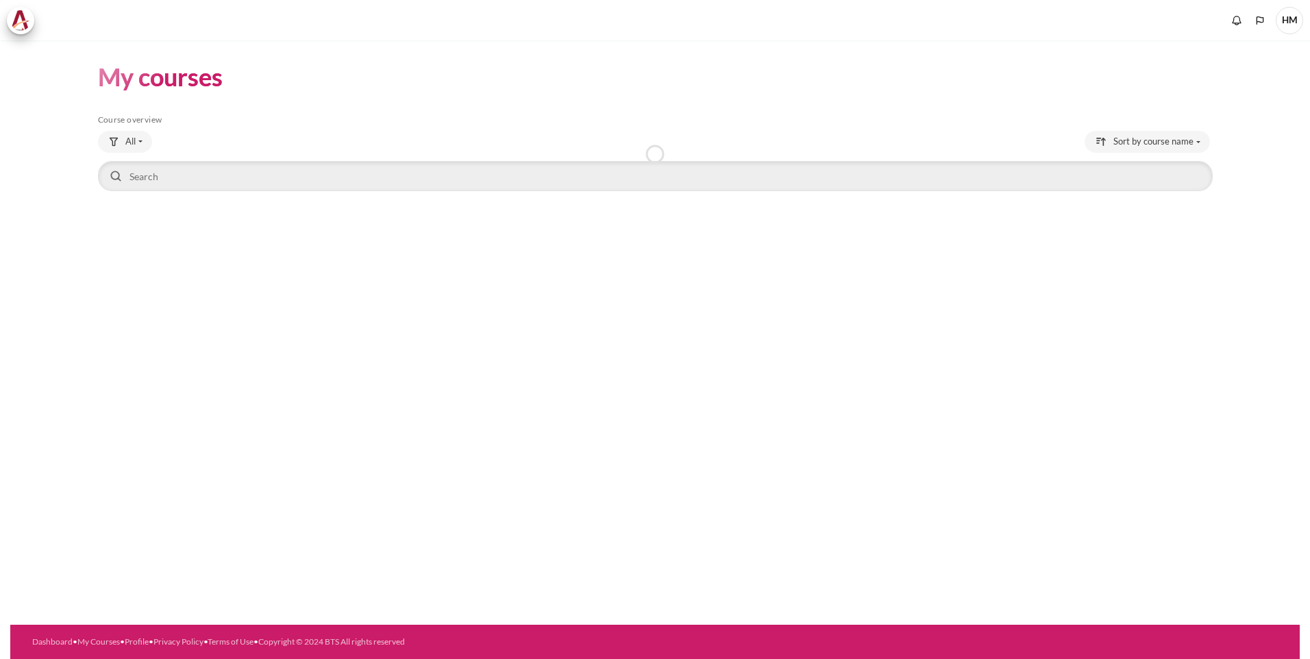 The width and height of the screenshot is (1310, 659). Describe the element at coordinates (24, 21) in the screenshot. I see `a: Architeck Architeck` at that location.